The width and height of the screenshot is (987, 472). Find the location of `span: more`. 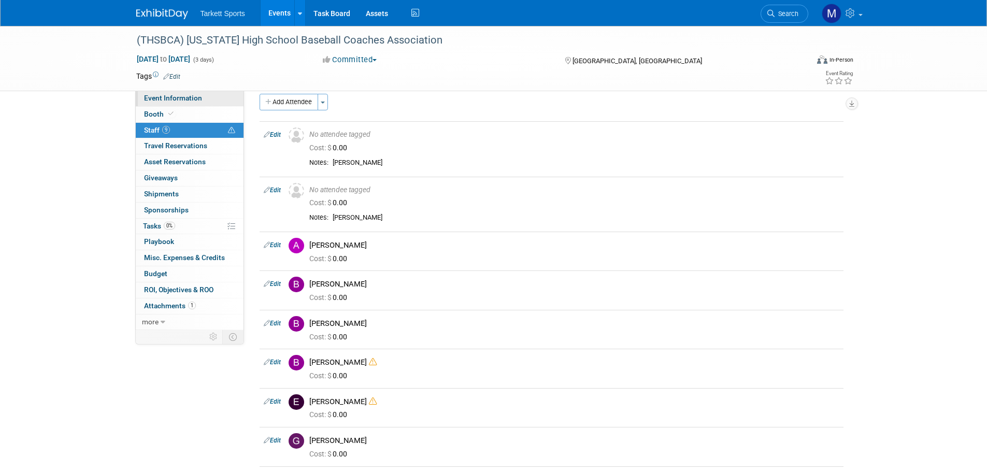

span: more is located at coordinates (150, 322).